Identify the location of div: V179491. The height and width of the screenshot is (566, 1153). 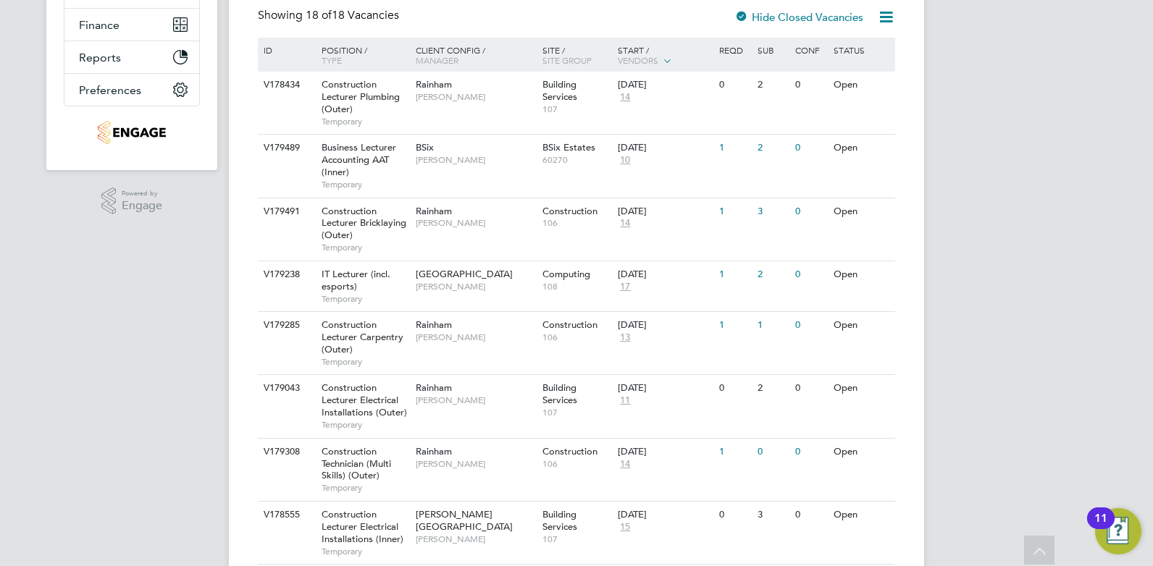
(285, 211).